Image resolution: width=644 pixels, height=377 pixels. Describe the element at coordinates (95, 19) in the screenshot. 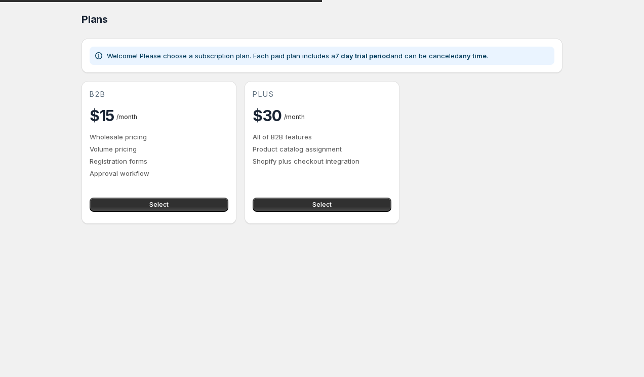

I see `span: Plans` at that location.